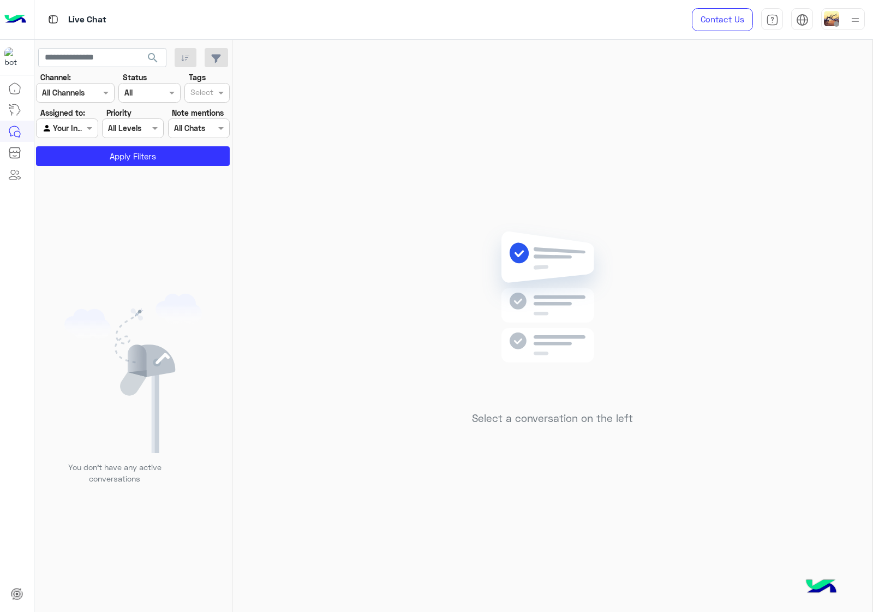 The width and height of the screenshot is (873, 612). I want to click on h5: Select a conversation on the left, so click(552, 418).